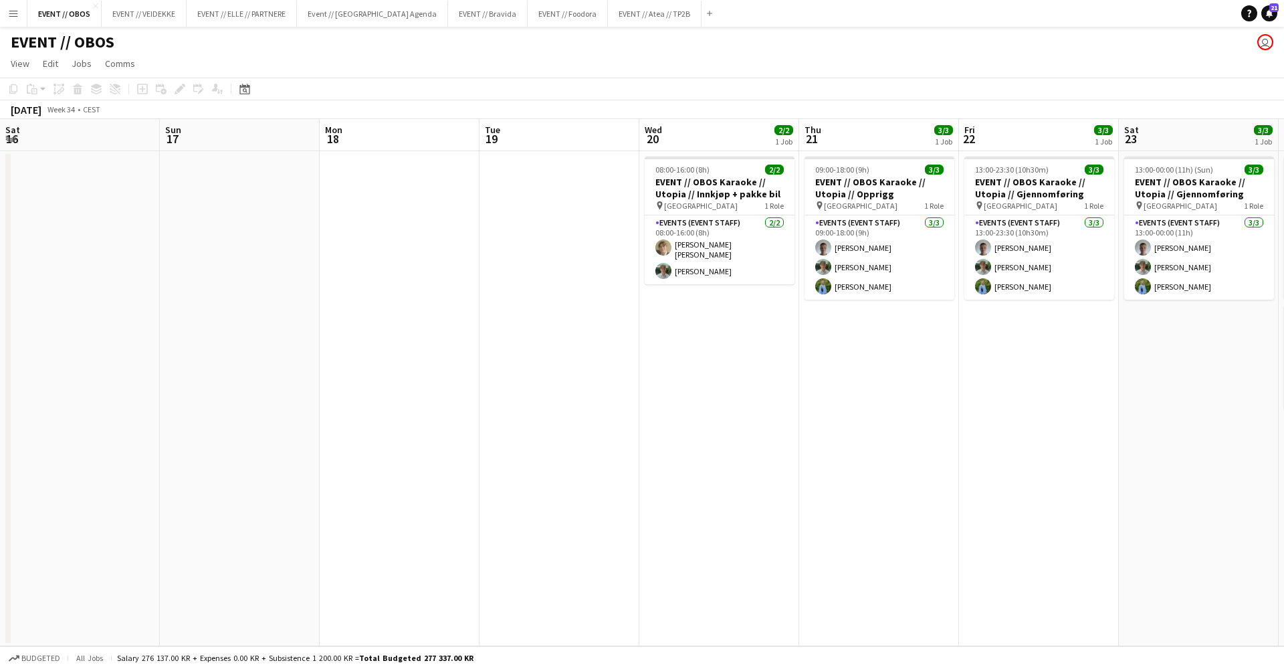  What do you see at coordinates (1012, 169) in the screenshot?
I see `span: 13:00-23:30 (10h30m)` at bounding box center [1012, 169].